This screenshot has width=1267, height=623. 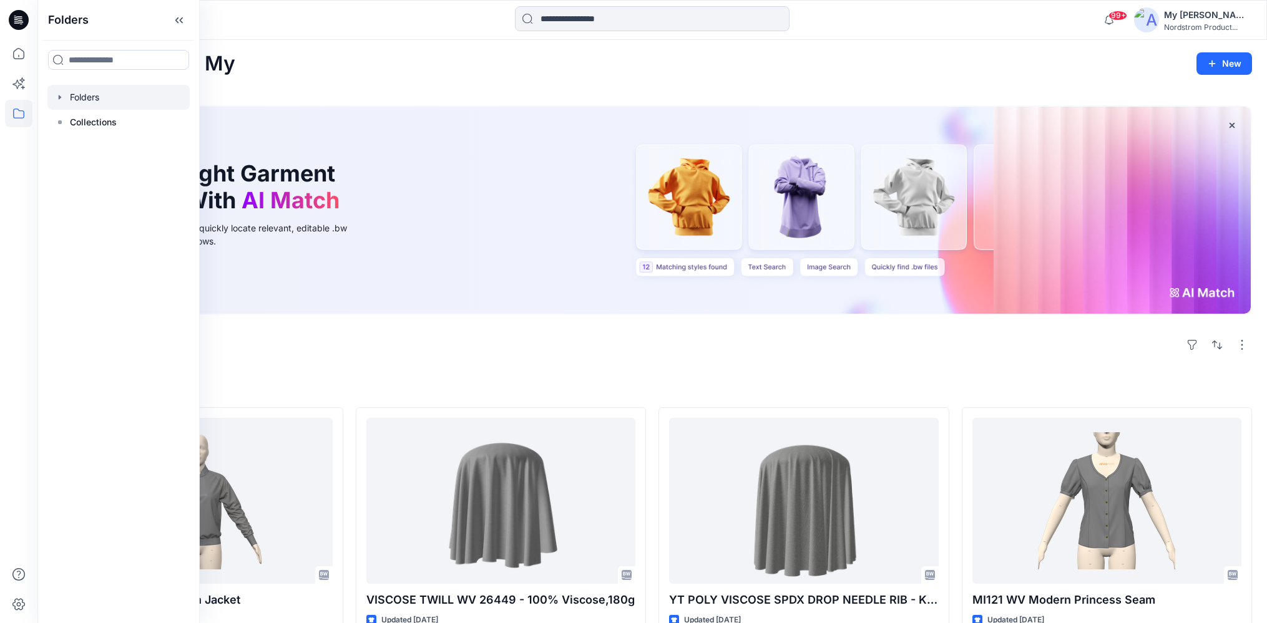 What do you see at coordinates (501, 501) in the screenshot?
I see `a: VISCOSE TWILL WV 26449 - 100% Viscose,180g` at bounding box center [501, 501].